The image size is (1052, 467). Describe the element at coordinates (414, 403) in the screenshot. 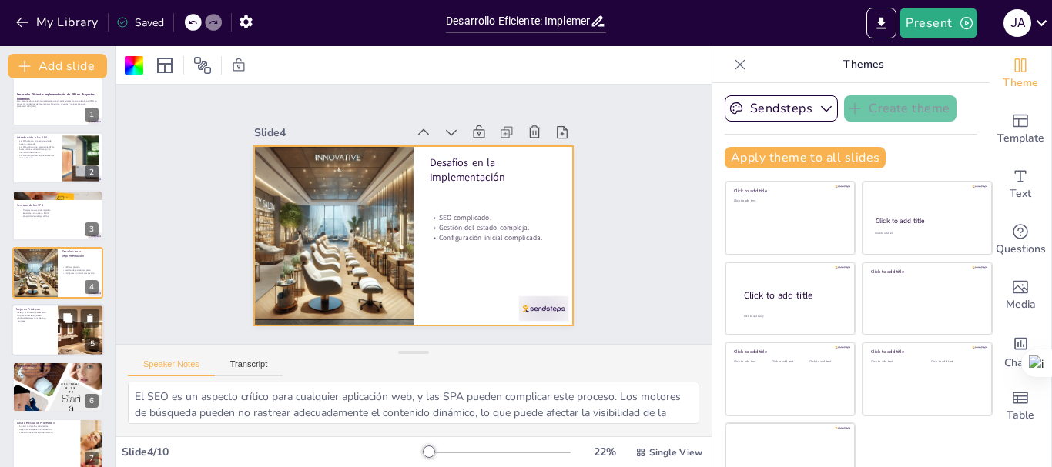

I see `textarea: El SEO es un aspecto crítico para cualquier aplicación web, y las SPA pueden complicar este proce...` at that location.